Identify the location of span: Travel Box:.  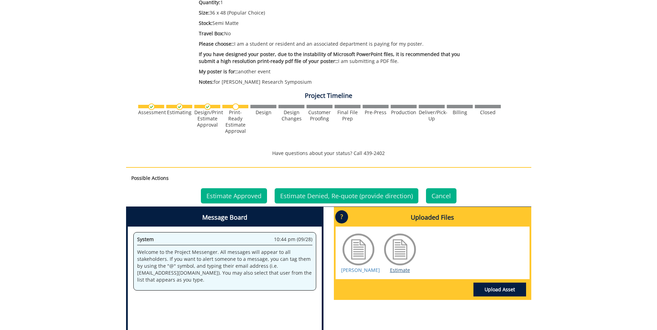
(211, 33).